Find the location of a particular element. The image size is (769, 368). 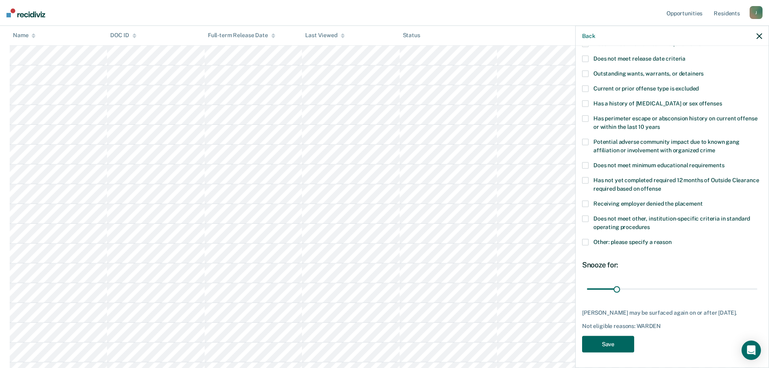

div: Status is located at coordinates (411, 36).